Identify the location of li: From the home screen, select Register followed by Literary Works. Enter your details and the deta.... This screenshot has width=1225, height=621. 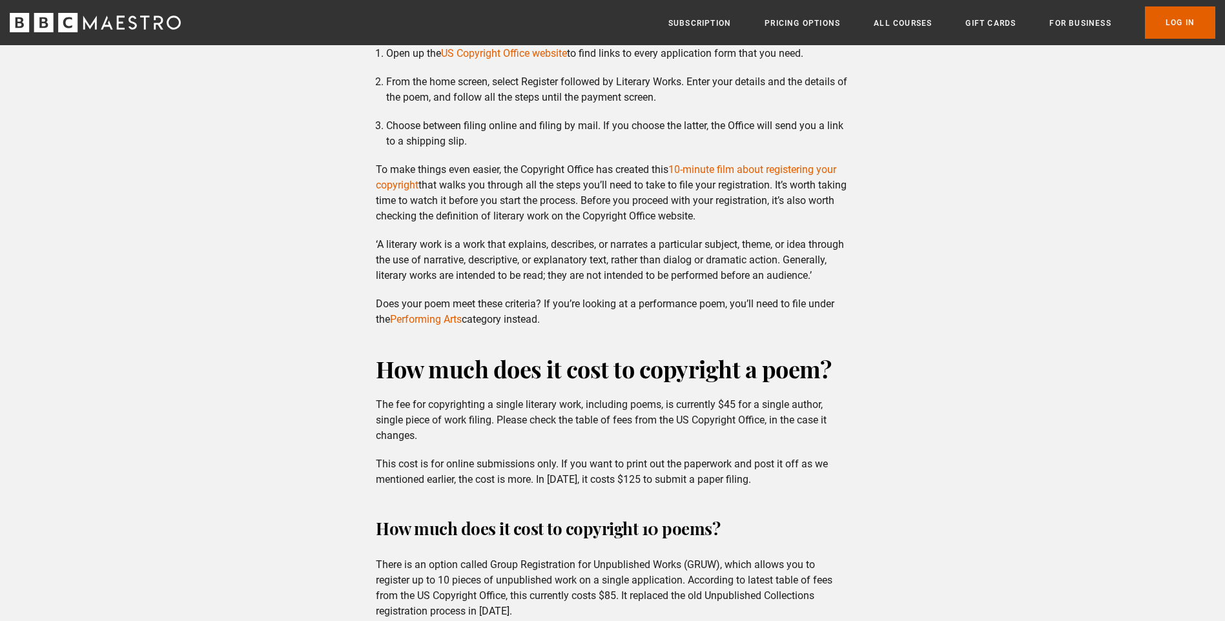
(617, 90).